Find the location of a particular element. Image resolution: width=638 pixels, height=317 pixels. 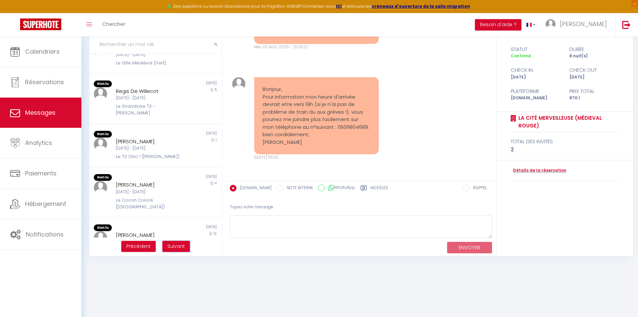

div: check in is located at coordinates (536, 70).